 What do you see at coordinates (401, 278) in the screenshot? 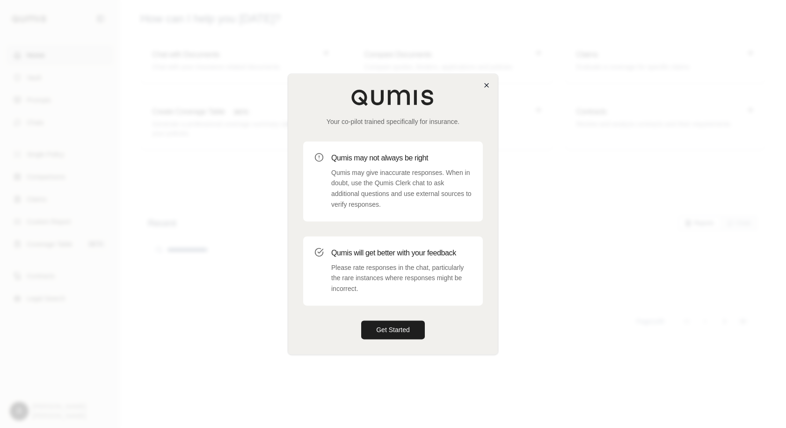
I see `p: Please rate responses in the chat, particularly the rare instances where responses might be incor...` at bounding box center [401, 278].